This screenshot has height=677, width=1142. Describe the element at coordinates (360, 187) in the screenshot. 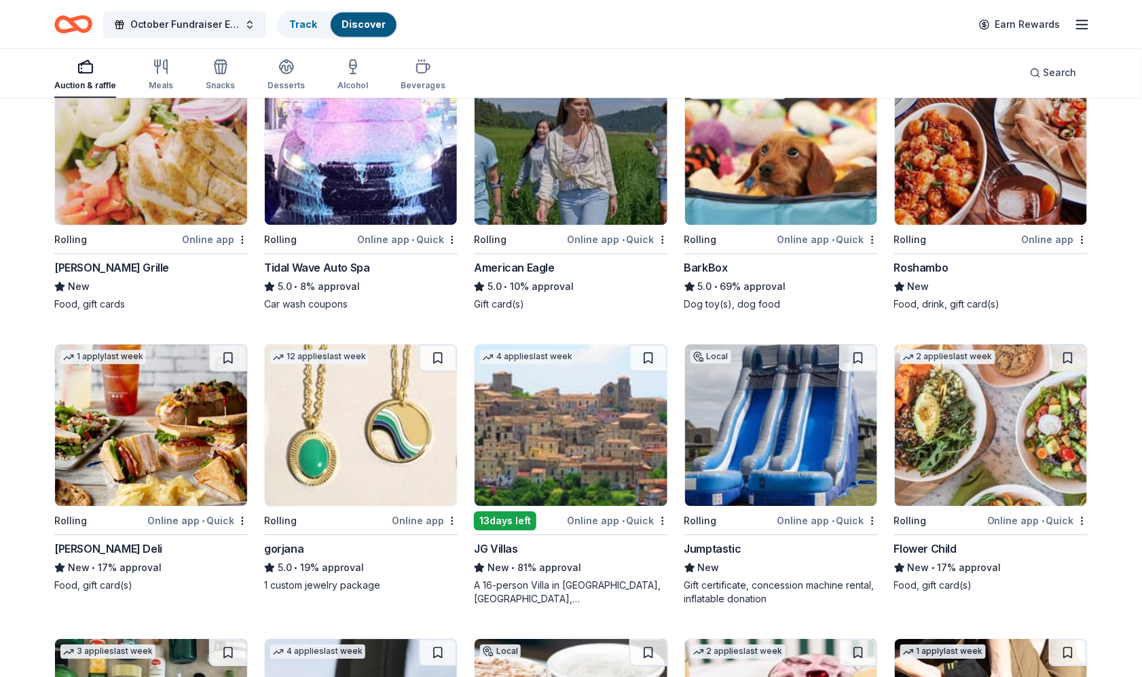

I see `a: Image for Tidal Wave Auto Spa3 applieslast weekRollingOnline app•QuickTidal Wave Auto Spa5.0•8% a...` at that location.